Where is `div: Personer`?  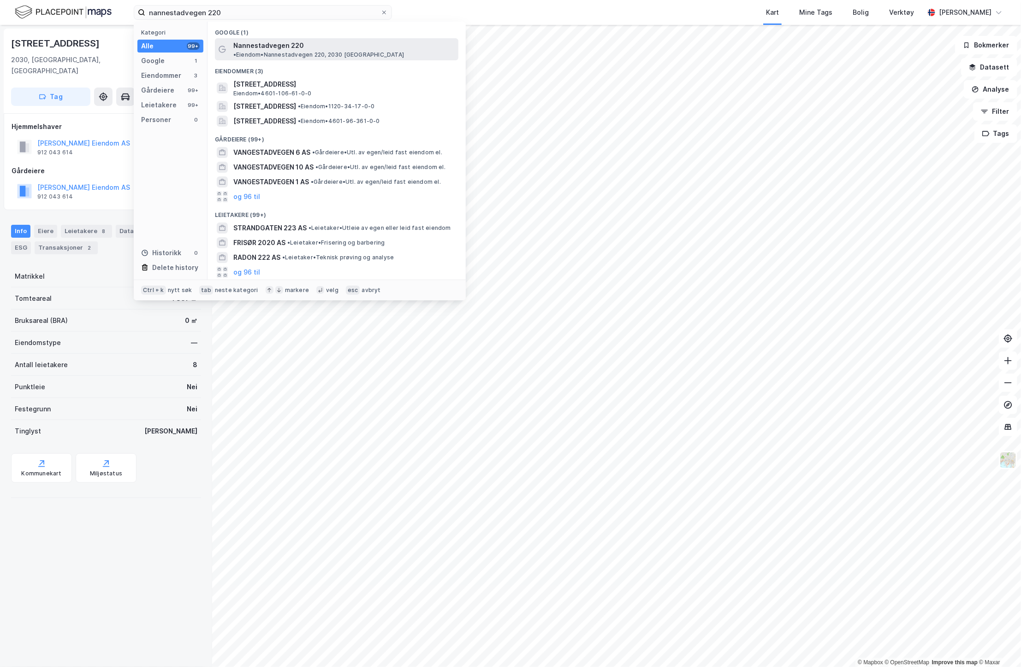 div: Personer is located at coordinates (156, 120).